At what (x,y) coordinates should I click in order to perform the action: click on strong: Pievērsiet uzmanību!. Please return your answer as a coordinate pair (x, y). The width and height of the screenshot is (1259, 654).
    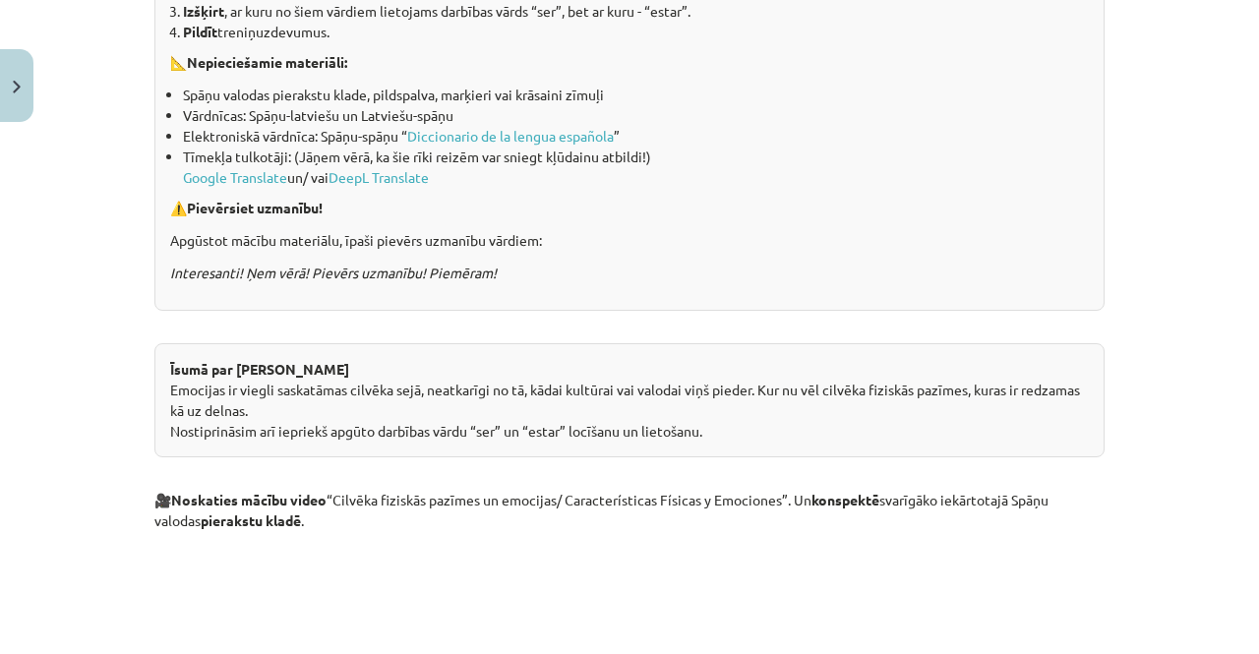
    Looking at the image, I should click on (255, 207).